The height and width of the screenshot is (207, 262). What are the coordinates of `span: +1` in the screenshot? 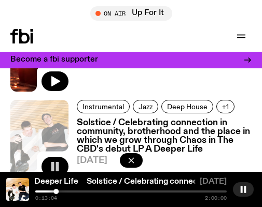 It's located at (225, 106).